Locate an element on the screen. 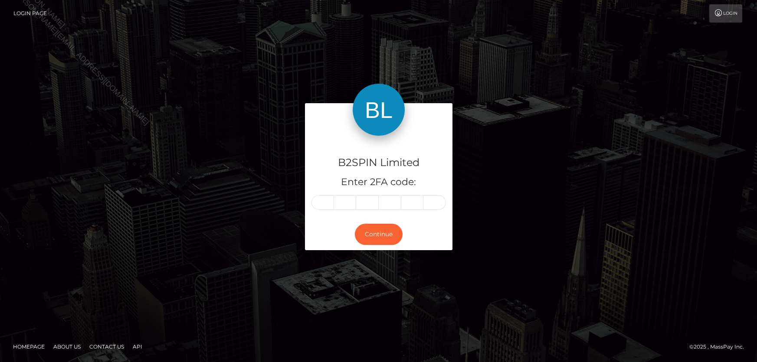  a: Login Page is located at coordinates (30, 13).